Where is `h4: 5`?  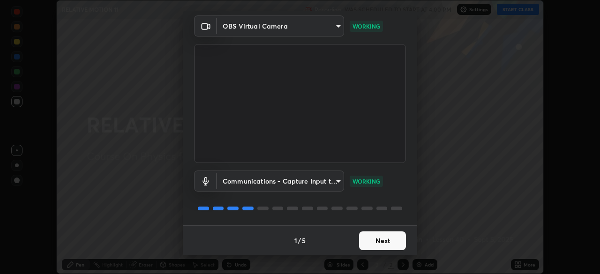 h4: 5 is located at coordinates (304, 240).